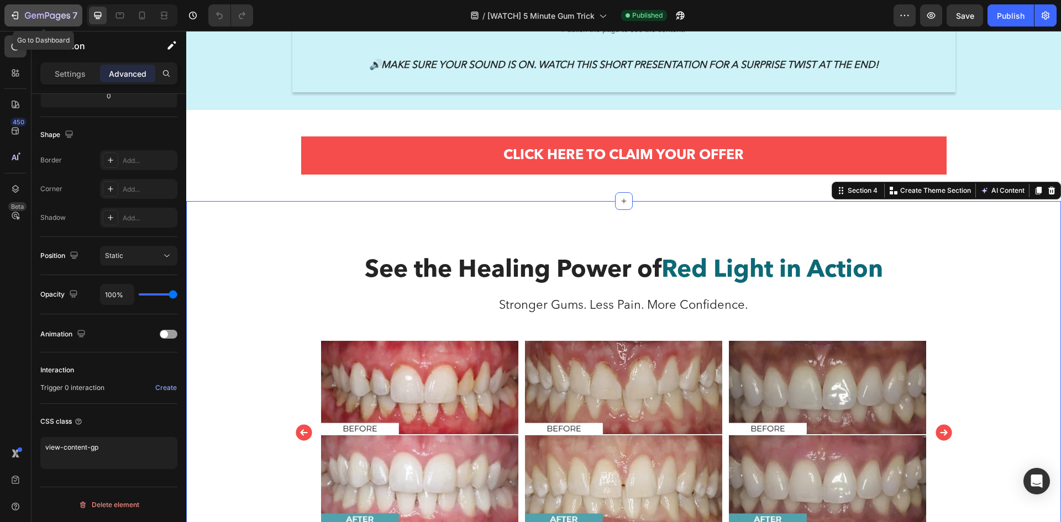  Describe the element at coordinates (117, 295) in the screenshot. I see `input: Auto` at that location.